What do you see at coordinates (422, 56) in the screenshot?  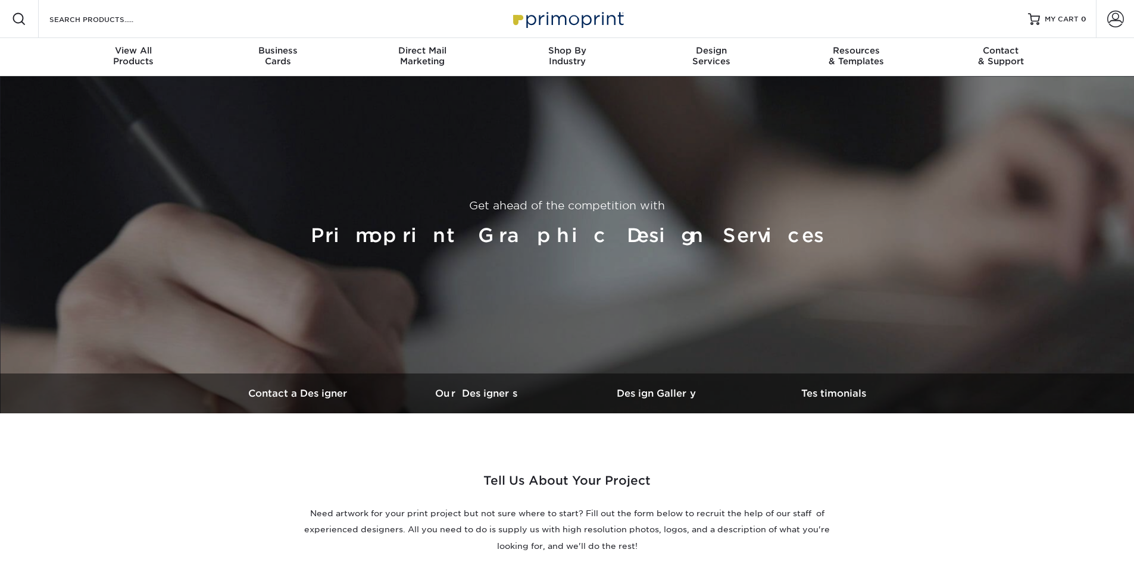 I see `div: Marketing` at bounding box center [422, 56].